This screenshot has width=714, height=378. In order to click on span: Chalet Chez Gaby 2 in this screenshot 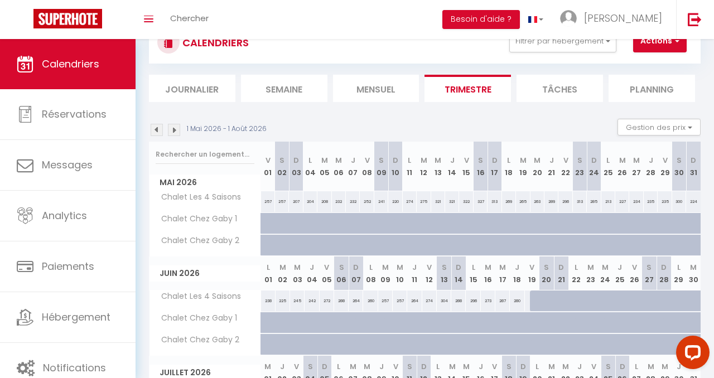, I will do `click(196, 241)`.